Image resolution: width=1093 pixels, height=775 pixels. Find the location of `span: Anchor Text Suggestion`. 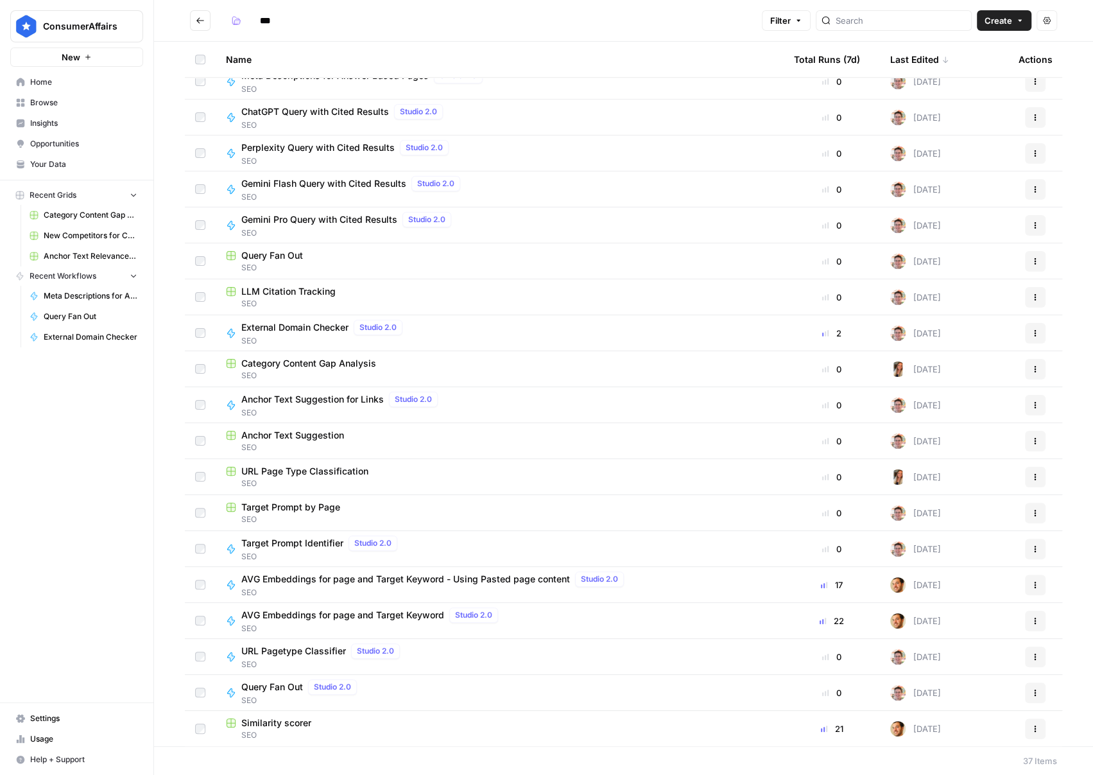

span: Anchor Text Suggestion is located at coordinates (293, 435).